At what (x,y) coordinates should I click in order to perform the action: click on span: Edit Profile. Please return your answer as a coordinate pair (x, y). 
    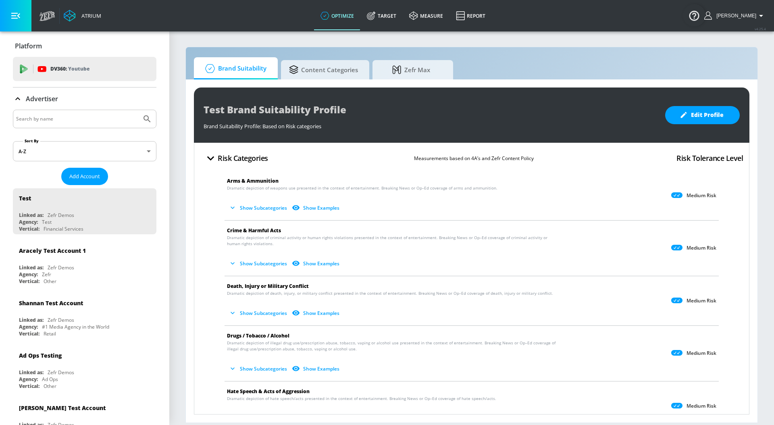
    Looking at the image, I should click on (702, 115).